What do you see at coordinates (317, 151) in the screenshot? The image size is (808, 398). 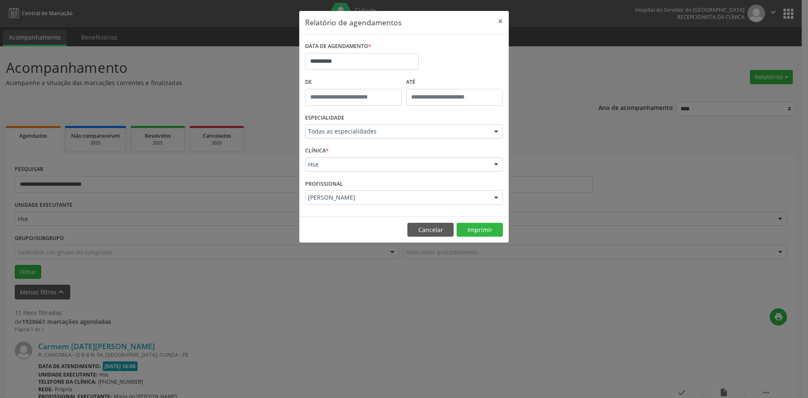 I see `label: CLÍNICA` at bounding box center [317, 151].